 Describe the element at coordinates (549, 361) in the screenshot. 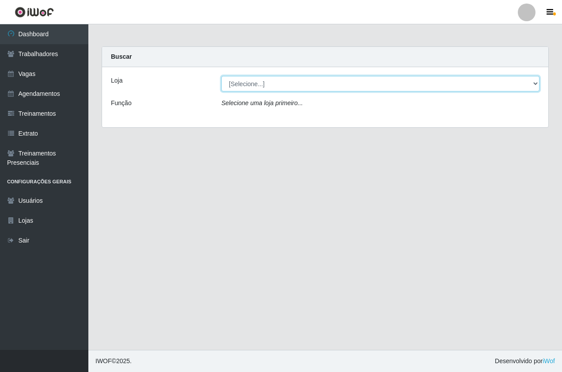

I see `a: iWof` at that location.